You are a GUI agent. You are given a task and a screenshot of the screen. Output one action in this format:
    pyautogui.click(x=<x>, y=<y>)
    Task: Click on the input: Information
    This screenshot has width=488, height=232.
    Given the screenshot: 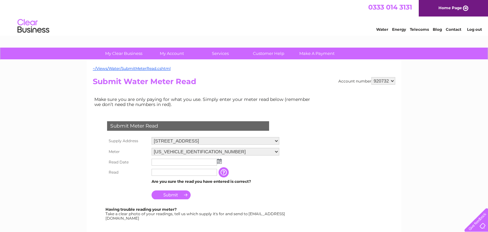 What is the action you would take?
    pyautogui.click(x=224, y=173)
    